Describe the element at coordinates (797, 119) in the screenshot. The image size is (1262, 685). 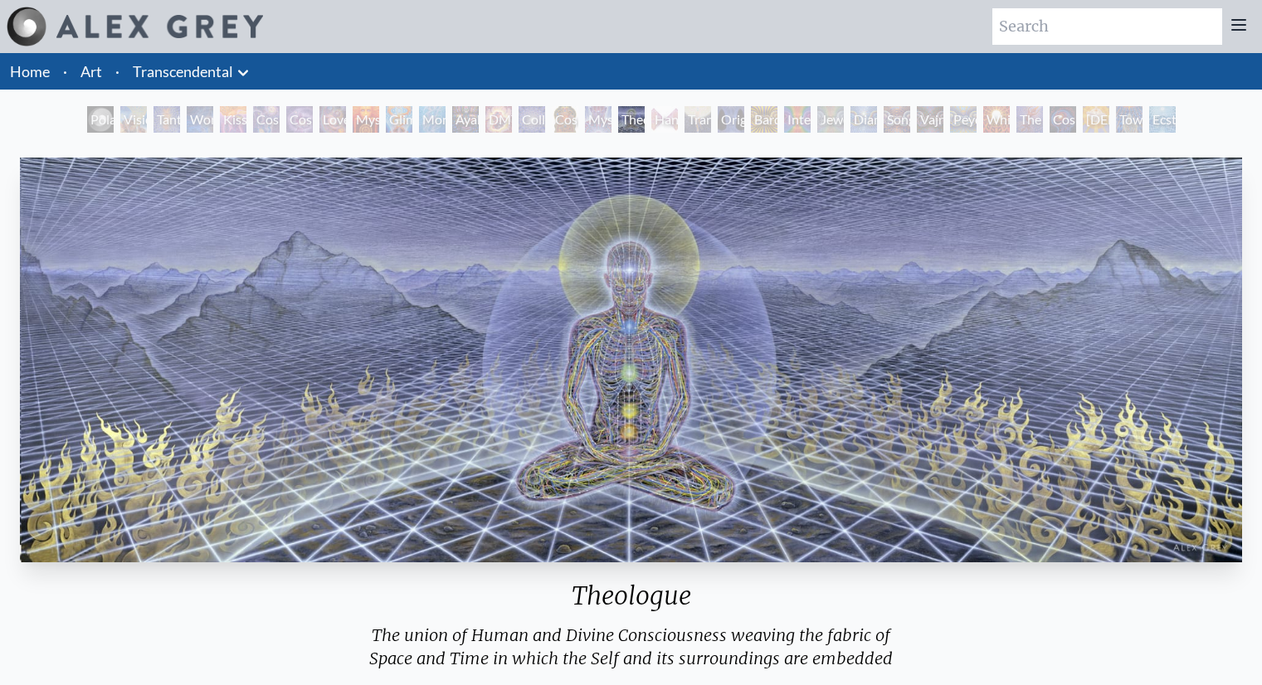
I see `div: Interbeing` at that location.